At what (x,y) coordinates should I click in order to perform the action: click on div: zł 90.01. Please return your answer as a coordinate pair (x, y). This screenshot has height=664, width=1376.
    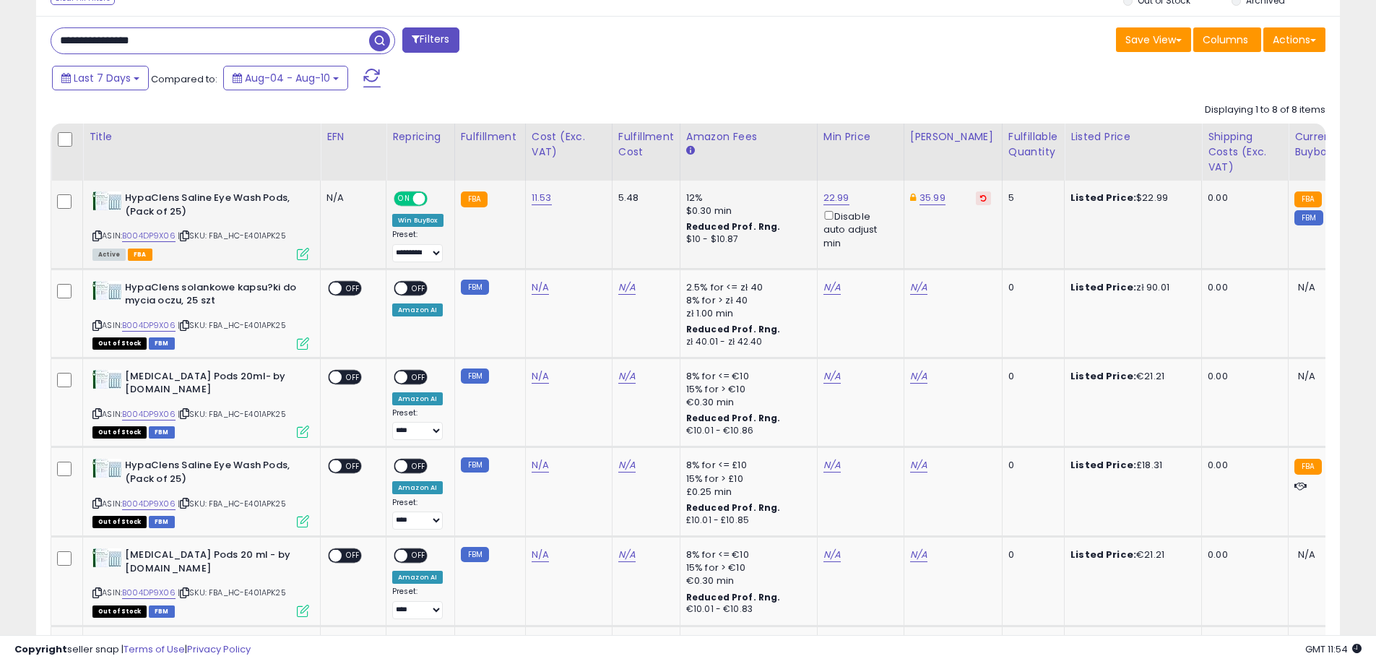
    Looking at the image, I should click on (1131, 288).